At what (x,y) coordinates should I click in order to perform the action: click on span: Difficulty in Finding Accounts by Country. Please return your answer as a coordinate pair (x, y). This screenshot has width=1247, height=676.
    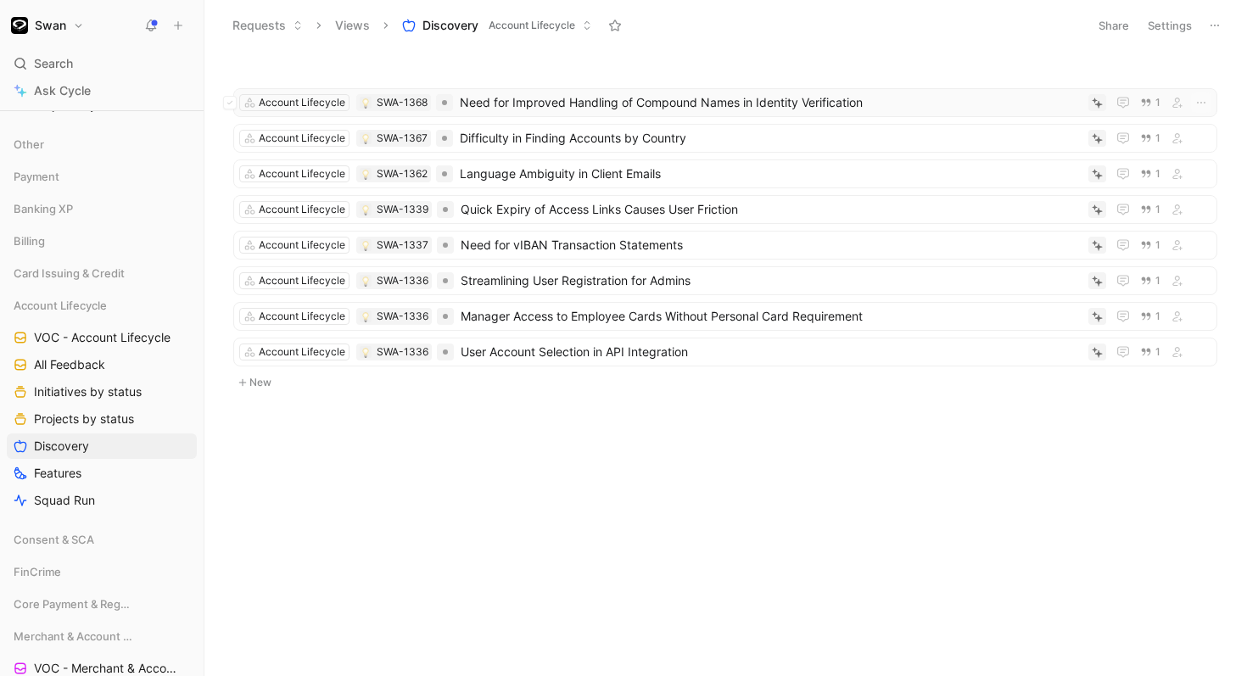
    Looking at the image, I should click on (770, 138).